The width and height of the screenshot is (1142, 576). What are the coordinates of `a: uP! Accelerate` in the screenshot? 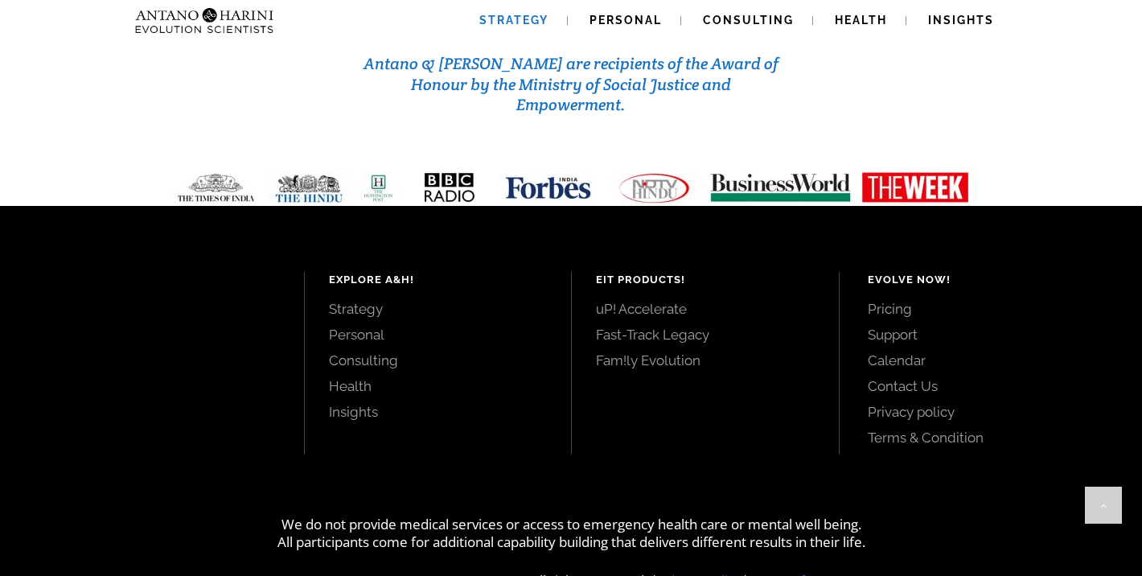 It's located at (705, 309).